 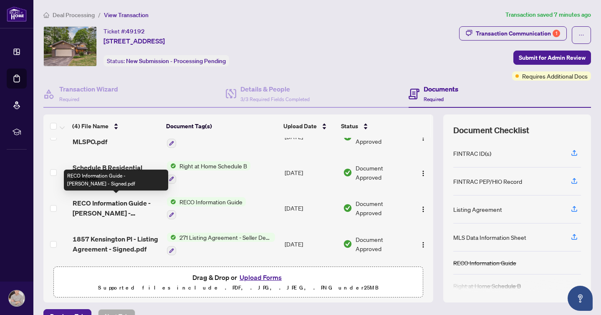 I want to click on span: RECO Information Guide, so click(x=211, y=202).